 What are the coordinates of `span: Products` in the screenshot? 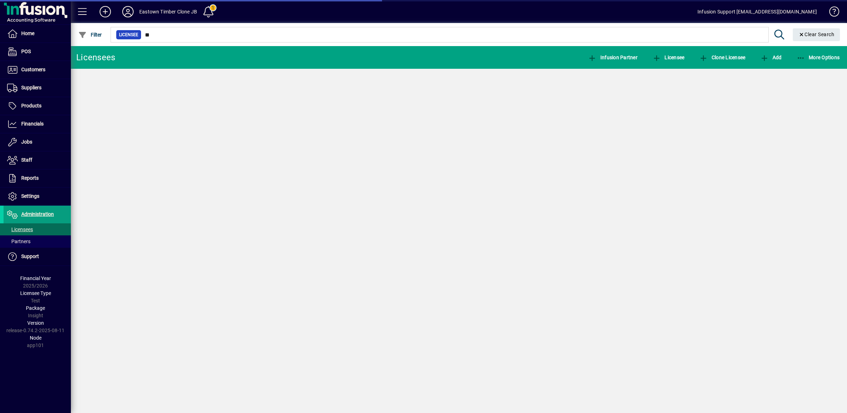 It's located at (31, 106).